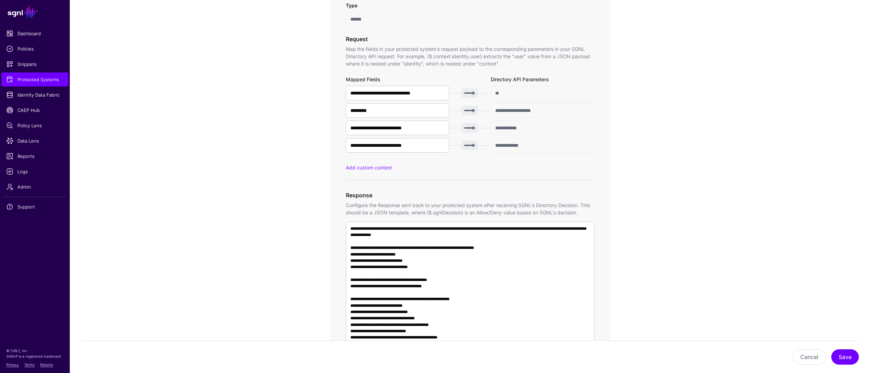 The height and width of the screenshot is (373, 870). What do you see at coordinates (35, 172) in the screenshot?
I see `span: Logs` at bounding box center [35, 172].